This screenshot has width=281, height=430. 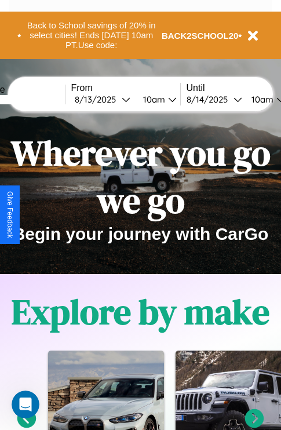 What do you see at coordinates (10, 214) in the screenshot?
I see `div: Give Feedback` at bounding box center [10, 214].